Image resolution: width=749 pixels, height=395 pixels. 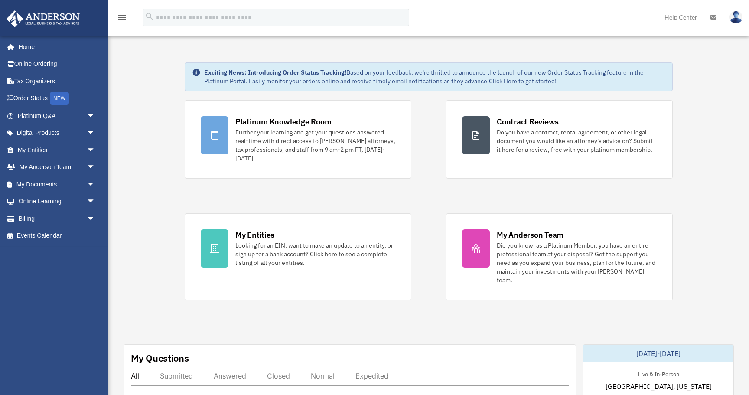 I want to click on div: Looking for an EIN, want to make an update to an entity, or sign up for a bank account? Click her..., so click(x=315, y=254).